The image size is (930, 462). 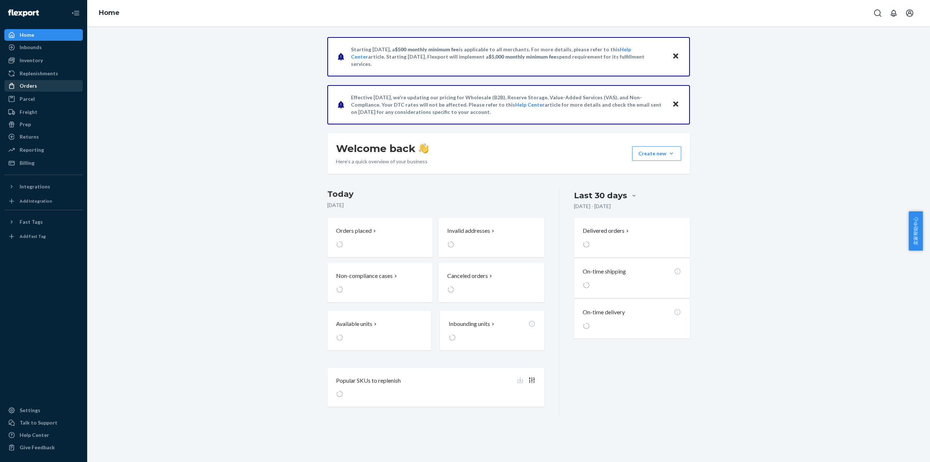 I want to click on span: $500 monthly minimum fee, so click(x=427, y=49).